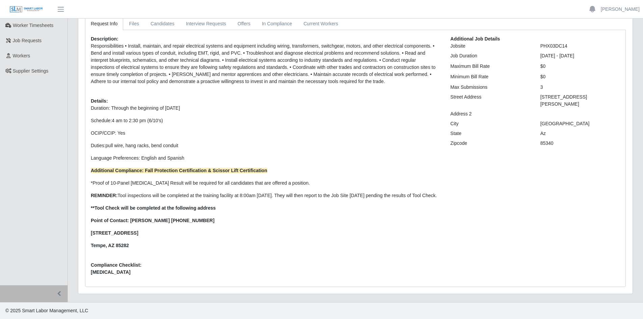  I want to click on span: Worker Timesheets, so click(33, 25).